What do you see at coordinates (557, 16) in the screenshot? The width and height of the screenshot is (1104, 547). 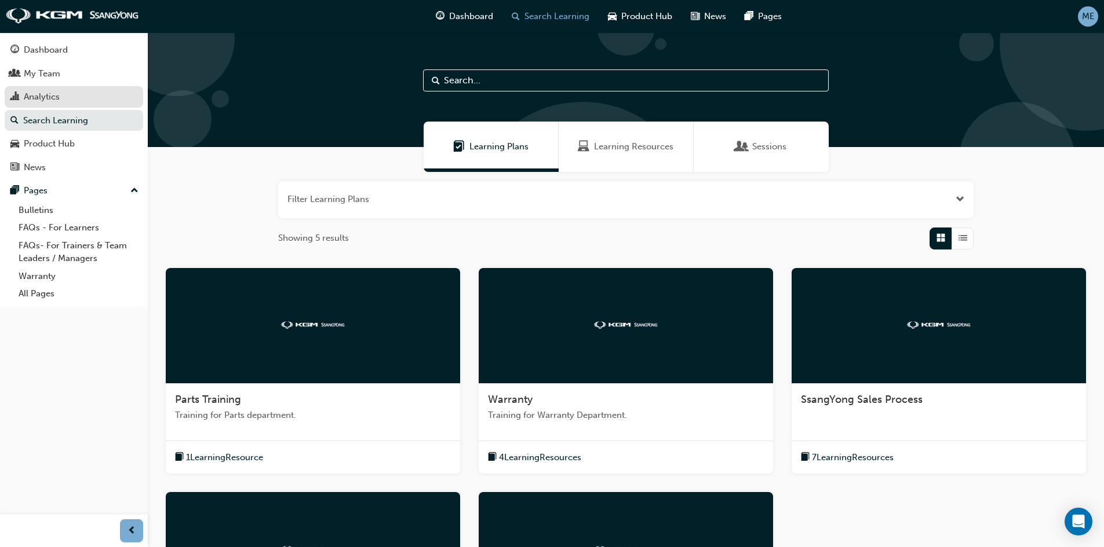 I see `span: Search Learning` at bounding box center [557, 16].